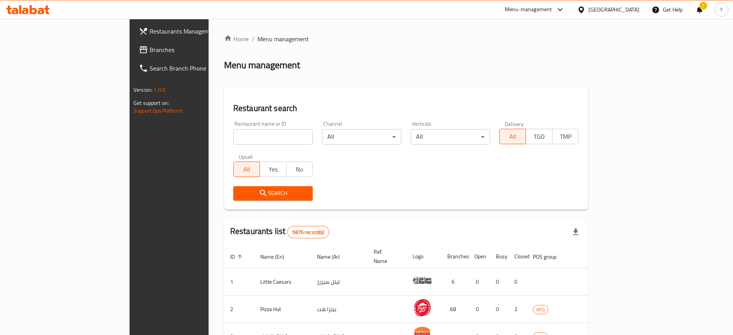 The height and width of the screenshot is (335, 733). What do you see at coordinates (518, 309) in the screenshot?
I see `td: 2` at bounding box center [518, 309].